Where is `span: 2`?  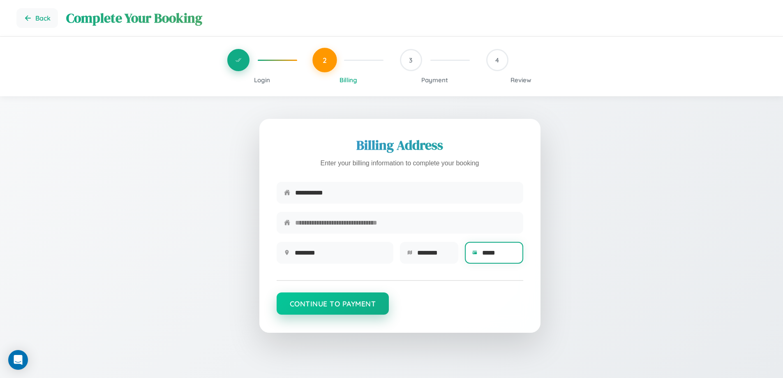 span: 2 is located at coordinates (325, 60).